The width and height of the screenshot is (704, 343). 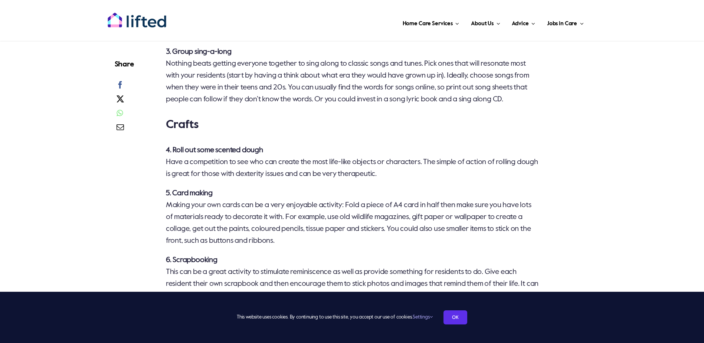 I want to click on a: WhatsApp, so click(x=120, y=115).